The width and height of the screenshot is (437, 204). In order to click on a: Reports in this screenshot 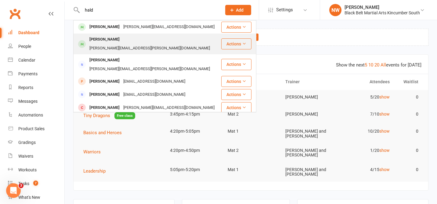, I will do `click(36, 88)`.